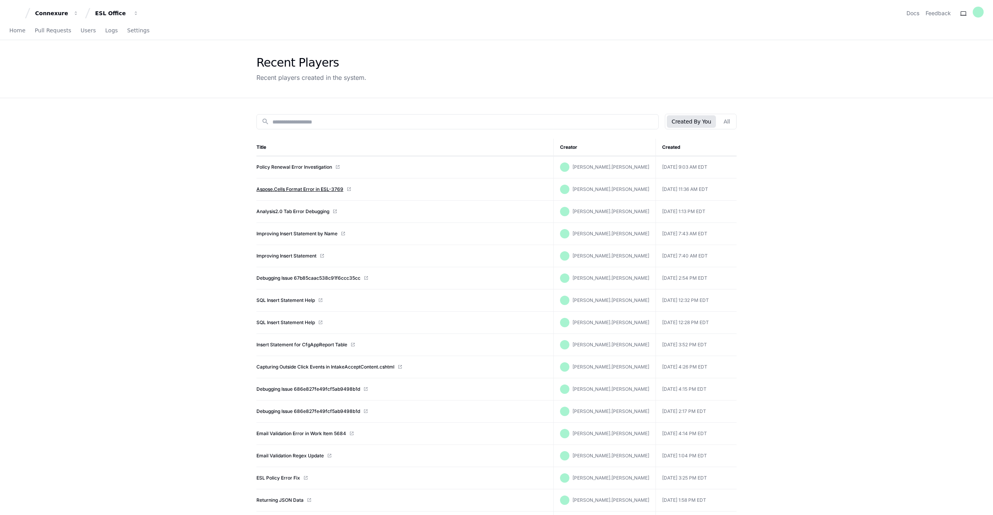 Image resolution: width=993 pixels, height=515 pixels. I want to click on a: Aspose.Cells Format Error in ESL-3769, so click(300, 189).